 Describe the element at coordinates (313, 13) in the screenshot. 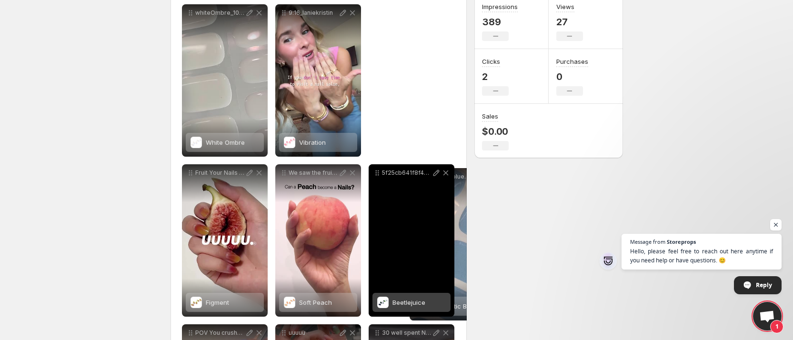

I see `p: 9:16_laniekristin` at that location.